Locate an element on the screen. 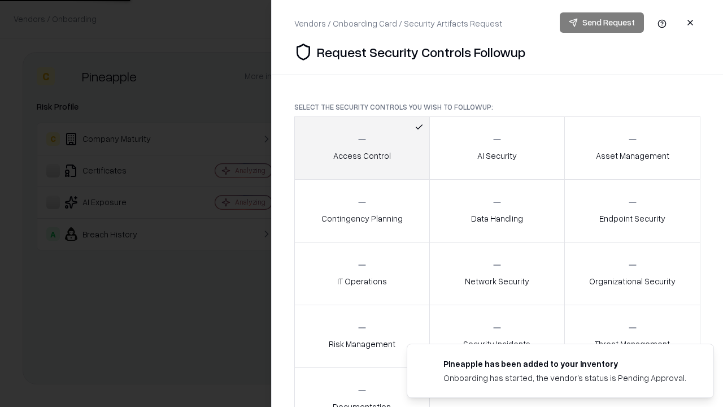 This screenshot has width=723, height=407. button: Access Control is located at coordinates (362, 148).